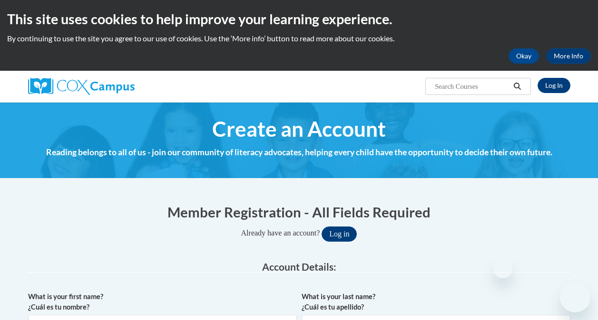 The image size is (598, 320). What do you see at coordinates (472, 87) in the screenshot?
I see `input: Search Courses` at bounding box center [472, 87].